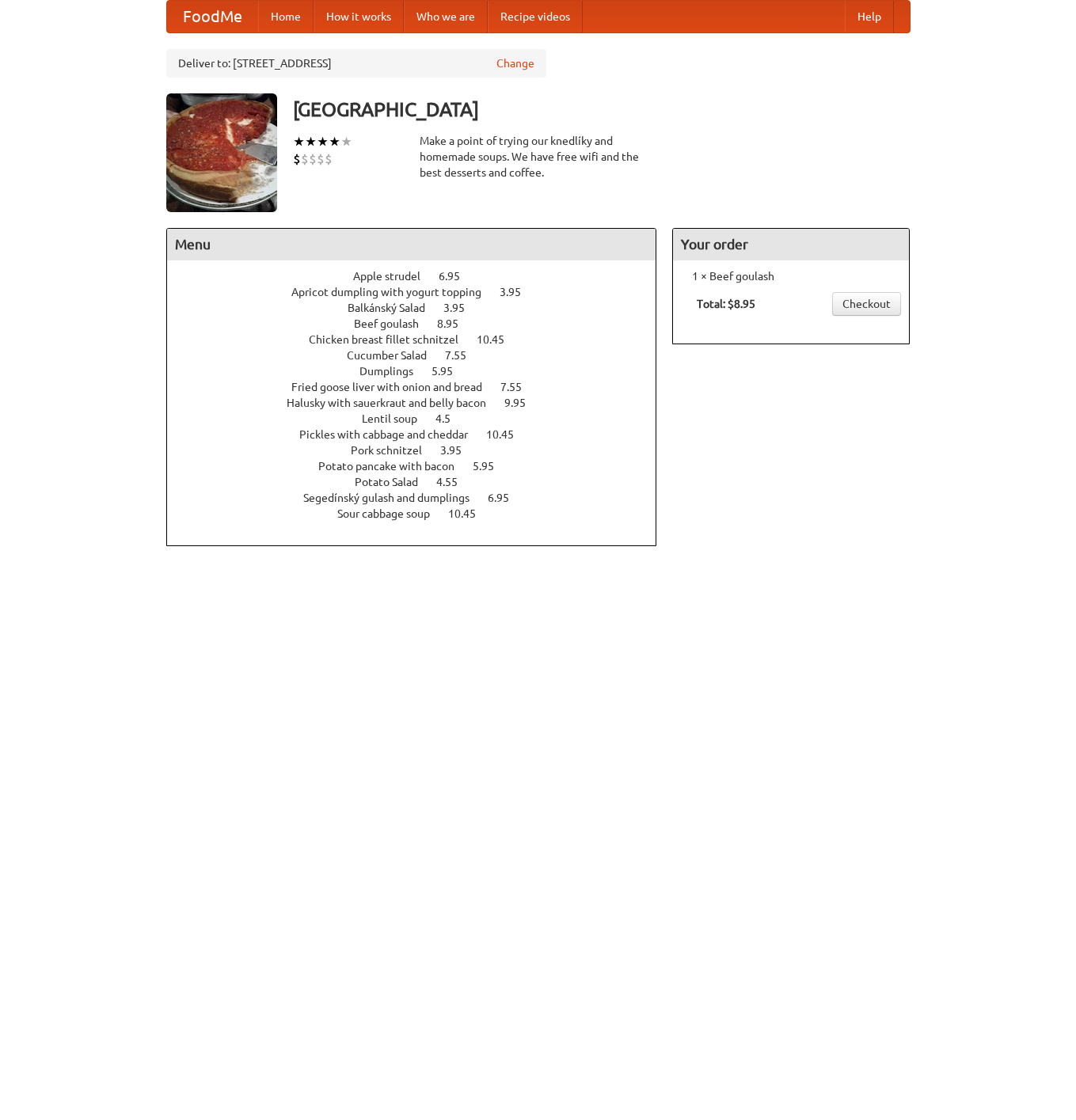 The image size is (1076, 1120). I want to click on span: 8.95, so click(455, 324).